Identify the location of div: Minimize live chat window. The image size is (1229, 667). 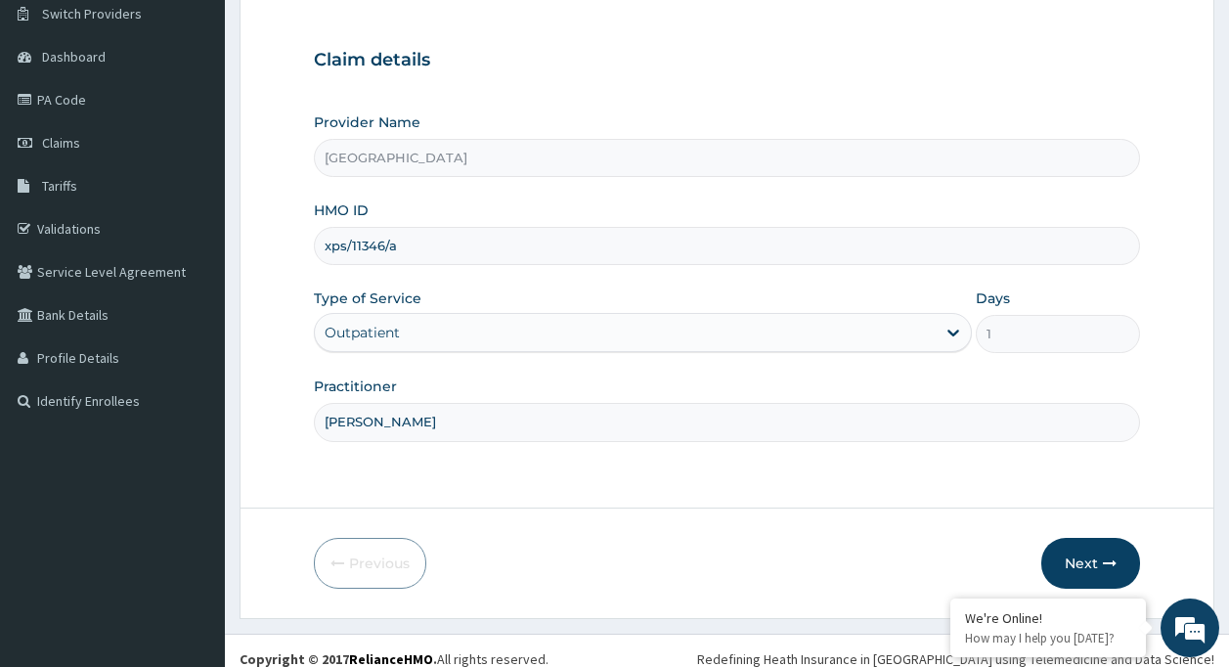
(344, 33).